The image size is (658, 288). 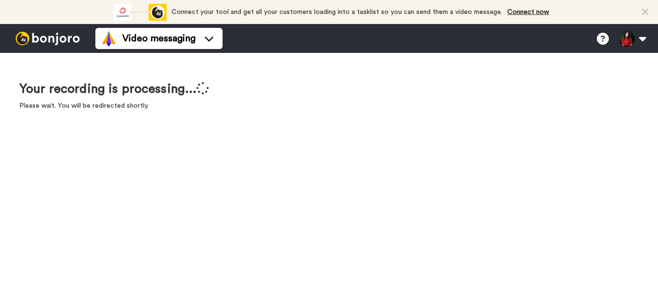 I want to click on img: vm-color.svg, so click(x=109, y=39).